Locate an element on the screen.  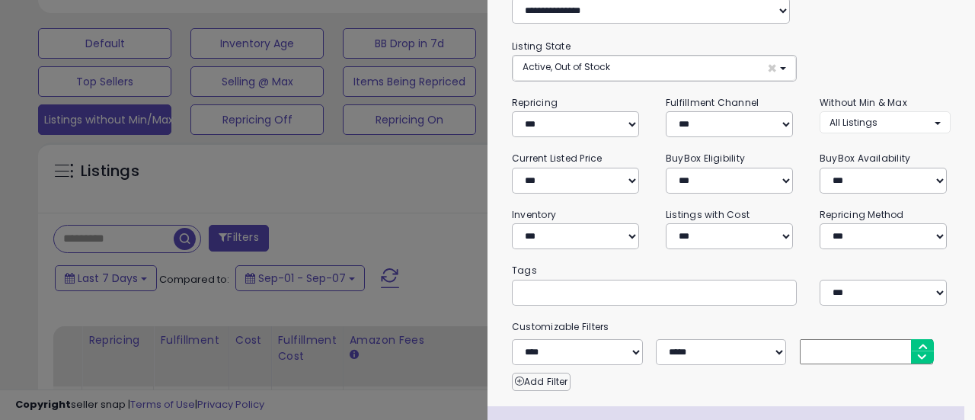
span: Active, Out of Stock is located at coordinates (566, 66).